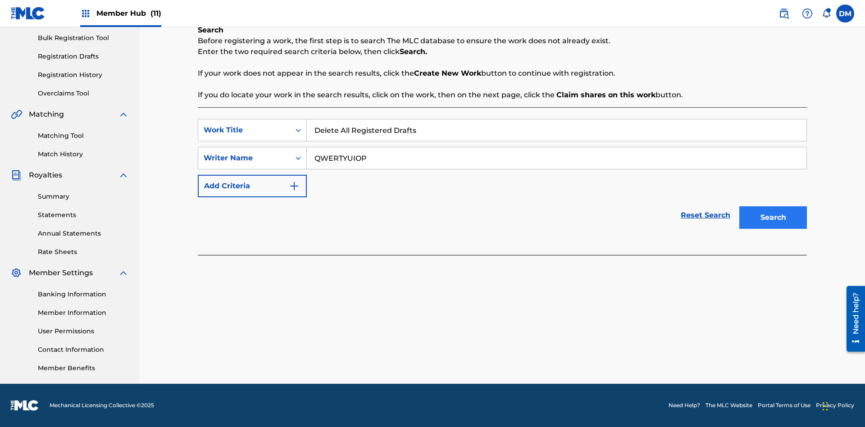 This screenshot has width=865, height=427. What do you see at coordinates (61, 273) in the screenshot?
I see `span: Member Settings` at bounding box center [61, 273].